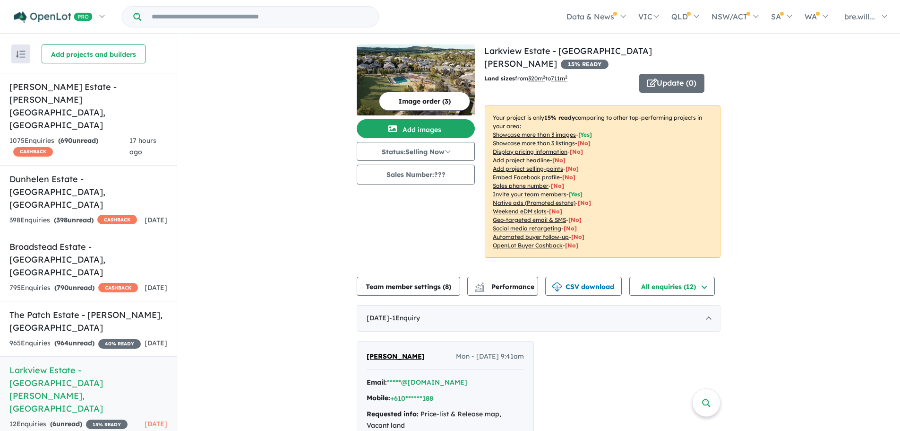 This screenshot has width=900, height=431. I want to click on button: Sales Number:???, so click(416, 174).